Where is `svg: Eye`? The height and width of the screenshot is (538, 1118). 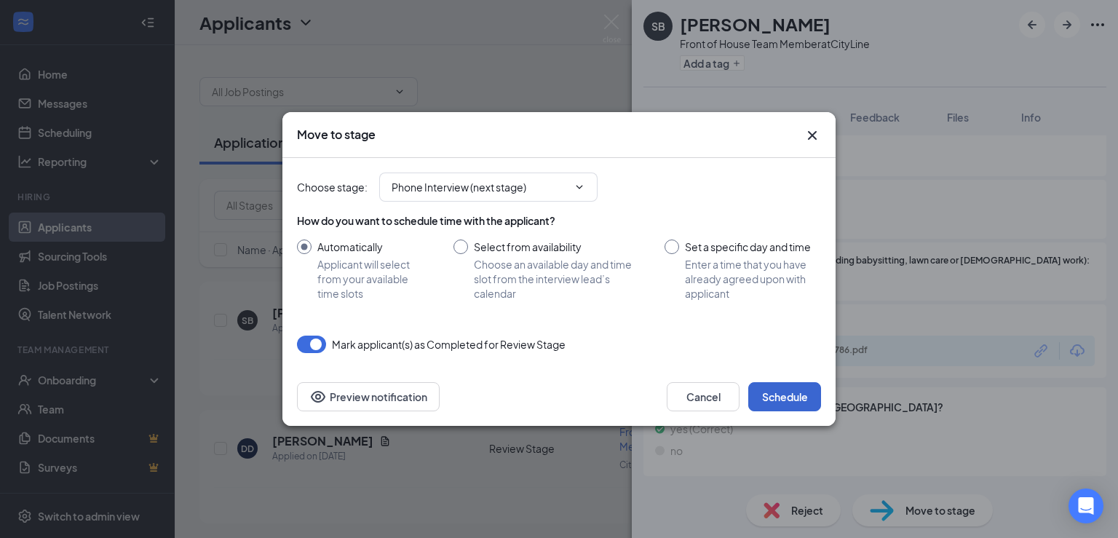 svg: Eye is located at coordinates (318, 397).